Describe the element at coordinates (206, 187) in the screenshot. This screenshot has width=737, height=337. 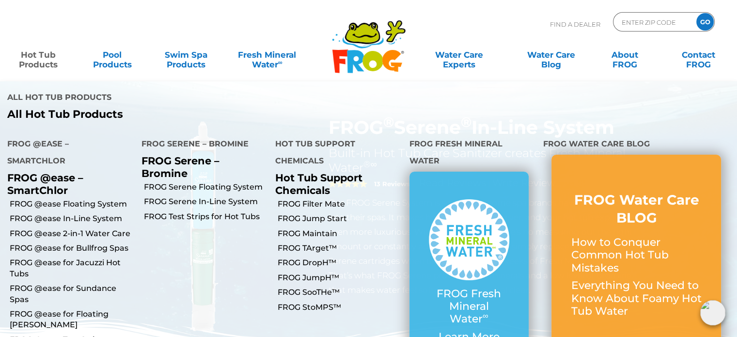
I see `a: FROG Serene Floating System` at that location.